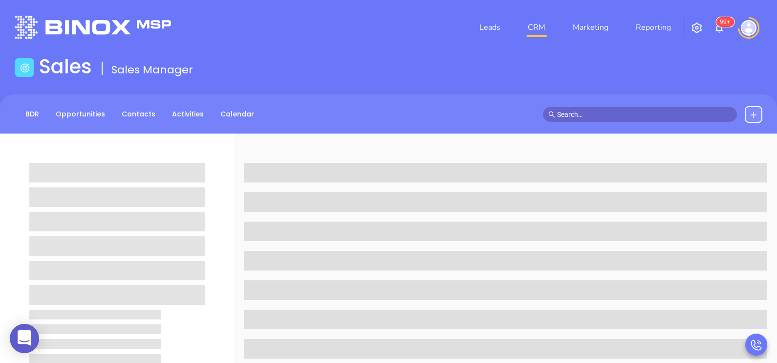  What do you see at coordinates (697, 28) in the screenshot?
I see `img: iconSetting` at bounding box center [697, 28].